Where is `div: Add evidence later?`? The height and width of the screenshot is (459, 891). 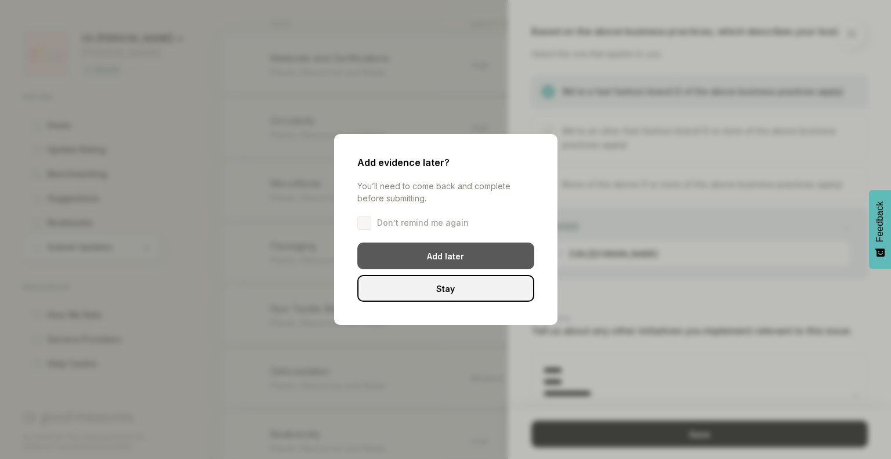 div: Add evidence later? is located at coordinates (445, 162).